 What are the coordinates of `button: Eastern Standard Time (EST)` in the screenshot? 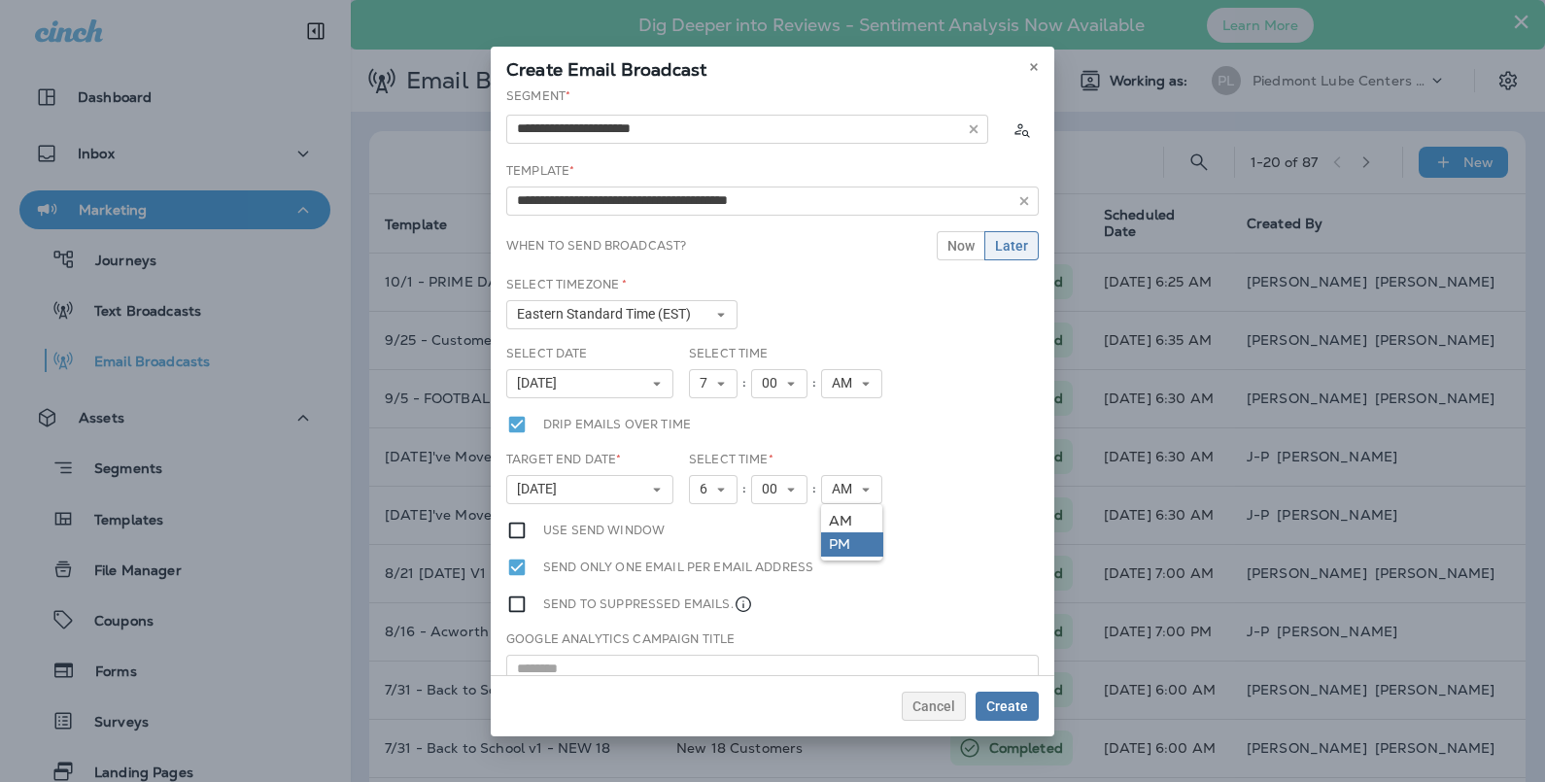 It's located at (622, 315).